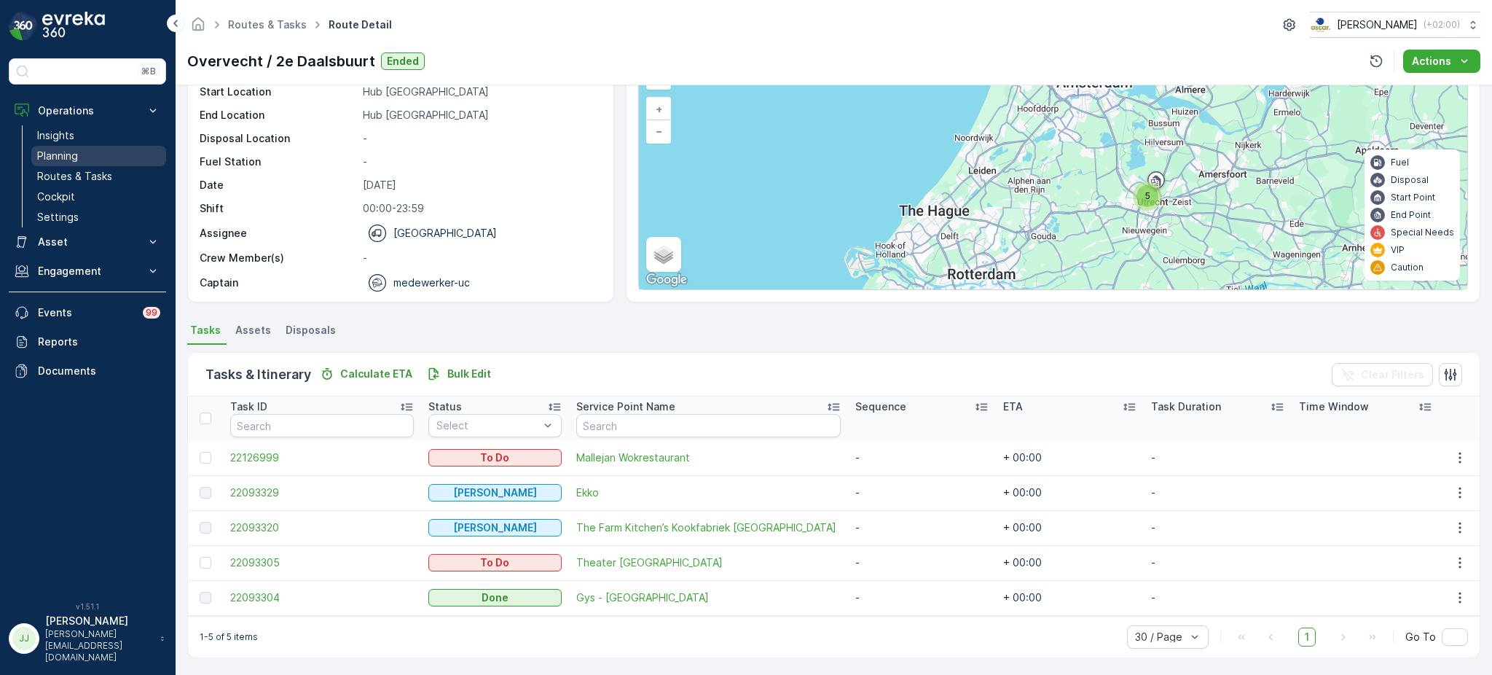  I want to click on a: Documents, so click(87, 371).